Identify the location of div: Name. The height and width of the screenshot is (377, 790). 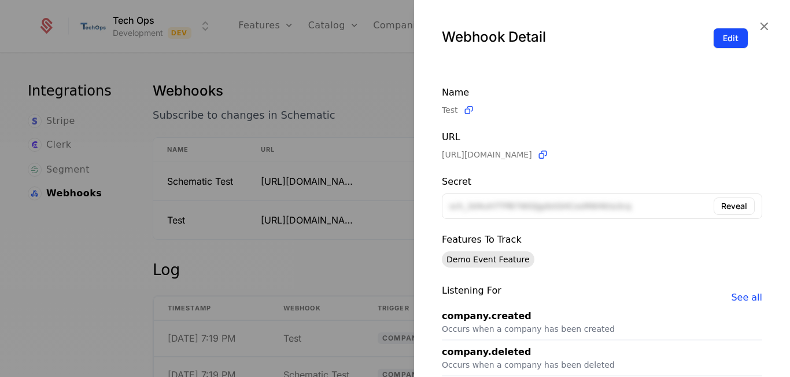
(602, 93).